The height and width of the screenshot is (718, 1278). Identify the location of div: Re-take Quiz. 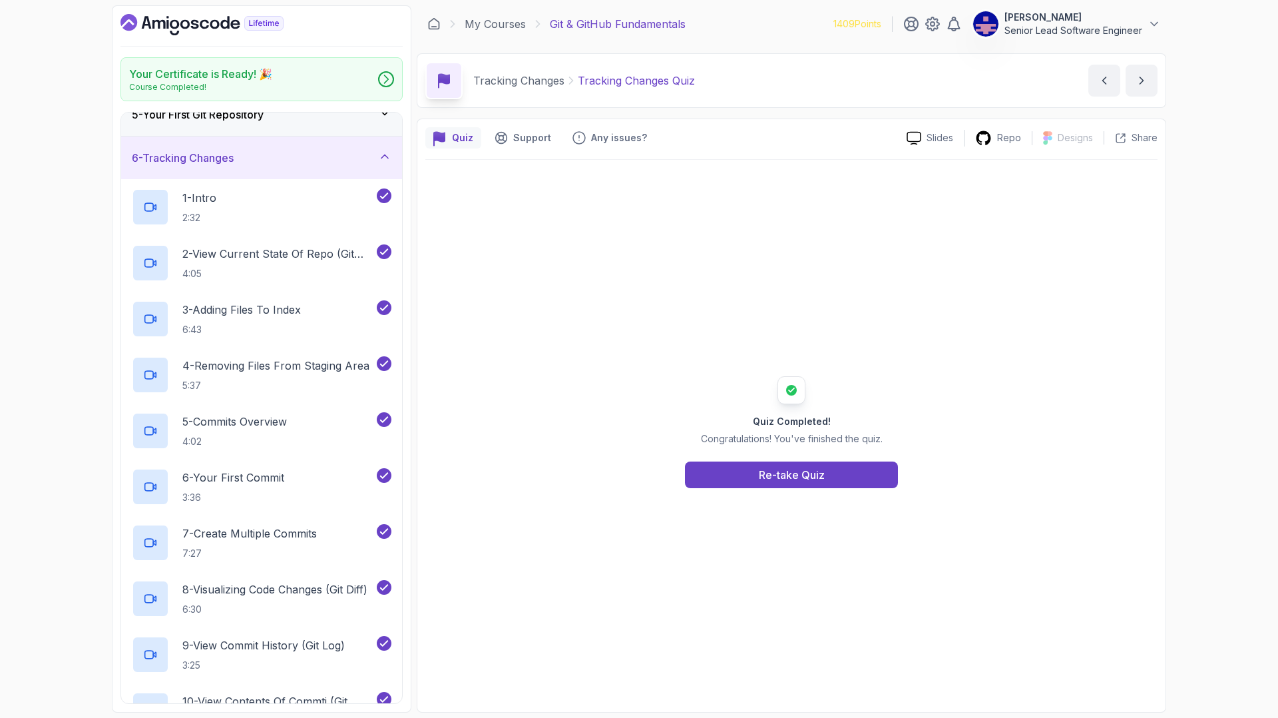
(792, 475).